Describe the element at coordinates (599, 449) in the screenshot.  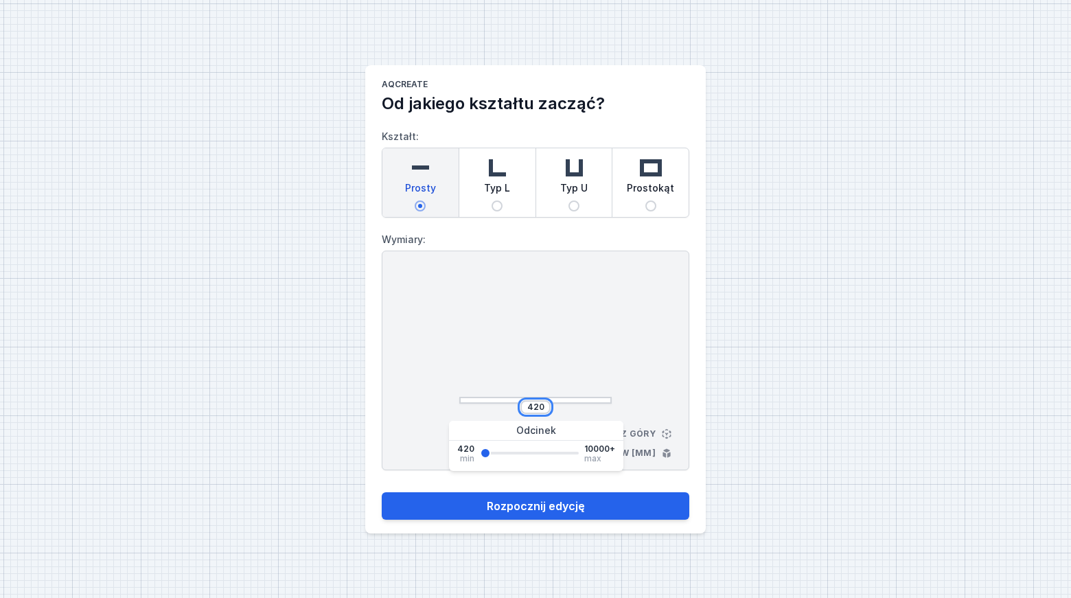
I see `span: 10000+` at that location.